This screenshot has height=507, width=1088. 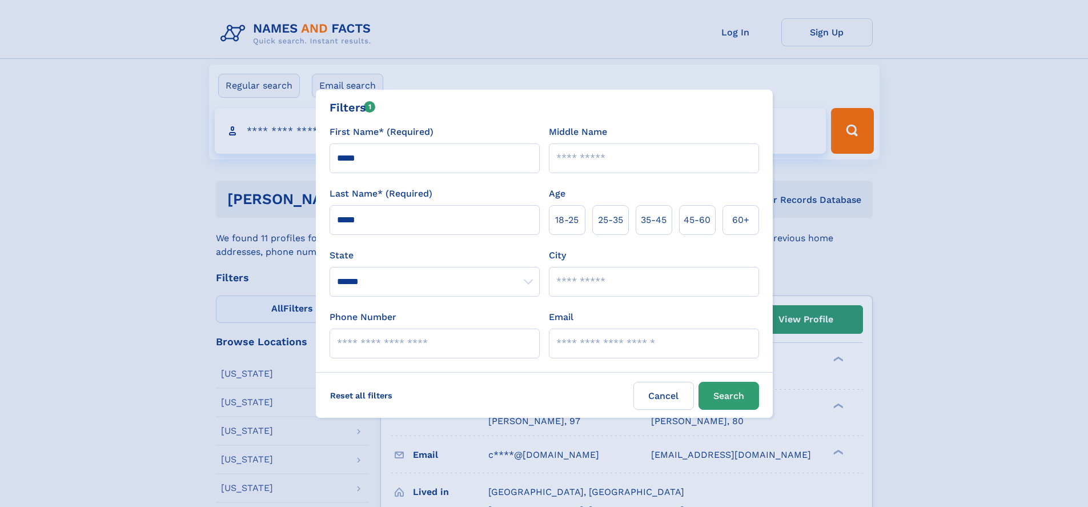 What do you see at coordinates (381, 194) in the screenshot?
I see `label: Last Name* (Required)` at bounding box center [381, 194].